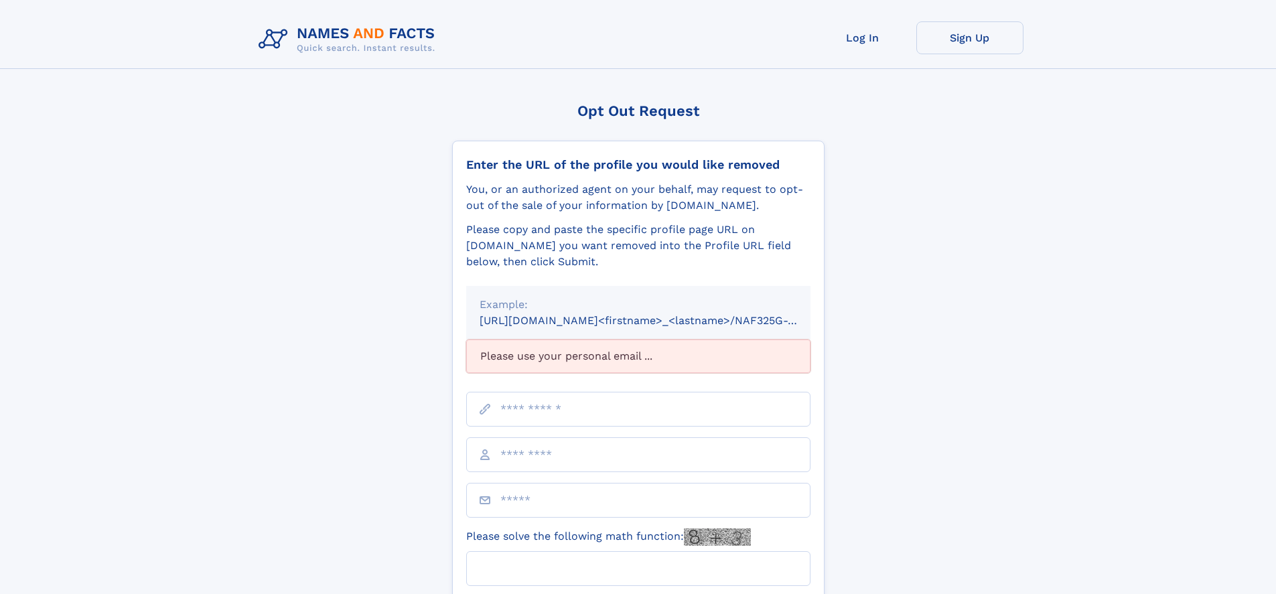 The height and width of the screenshot is (594, 1276). Describe the element at coordinates (638, 198) in the screenshot. I see `div: You, or an authorized agent on your behalf, may request to opt-out of the sale of your informatio...` at that location.